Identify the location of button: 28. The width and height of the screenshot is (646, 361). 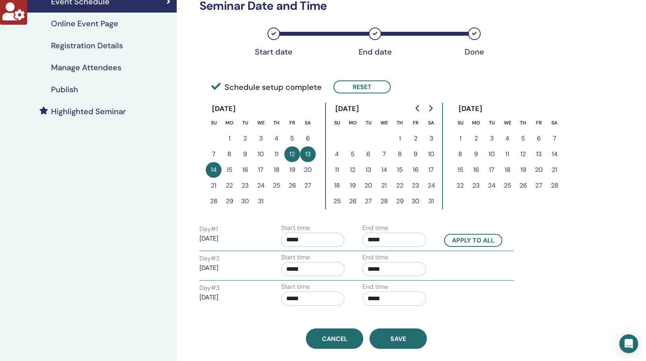
(554, 186).